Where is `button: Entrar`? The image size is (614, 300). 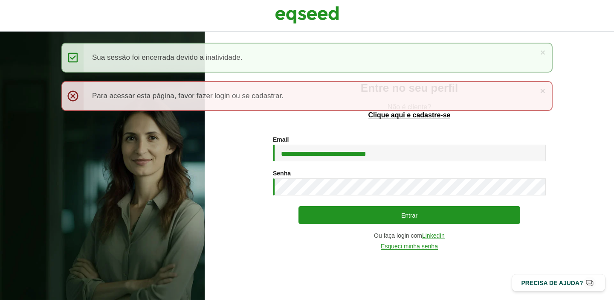 button: Entrar is located at coordinates (409, 215).